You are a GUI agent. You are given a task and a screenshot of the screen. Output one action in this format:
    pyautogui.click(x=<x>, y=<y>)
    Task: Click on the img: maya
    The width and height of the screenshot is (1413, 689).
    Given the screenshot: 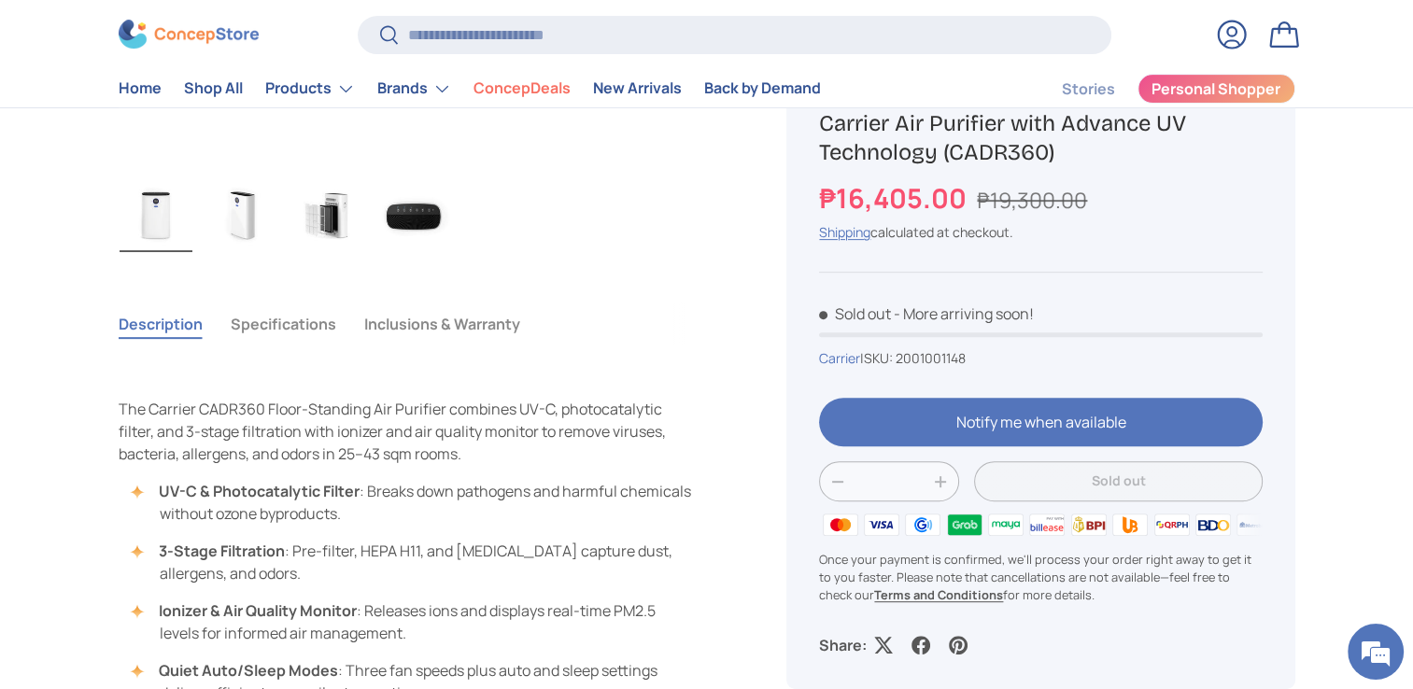 What is the action you would take?
    pyautogui.click(x=1006, y=525)
    